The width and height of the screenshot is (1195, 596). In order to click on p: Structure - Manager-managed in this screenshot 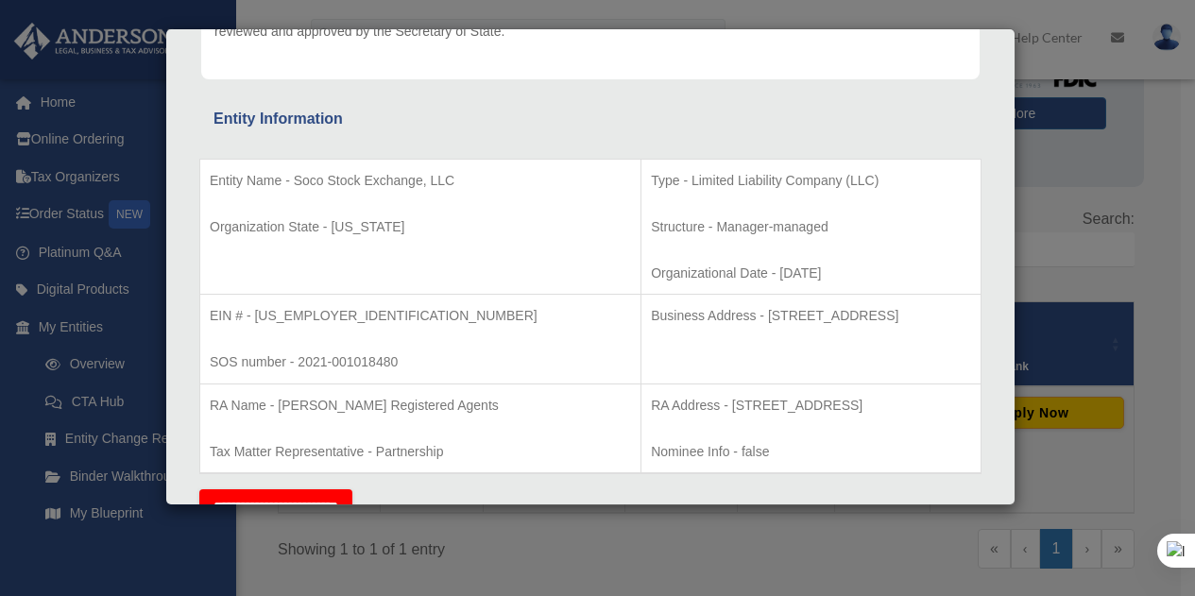, I will do `click(811, 227)`.